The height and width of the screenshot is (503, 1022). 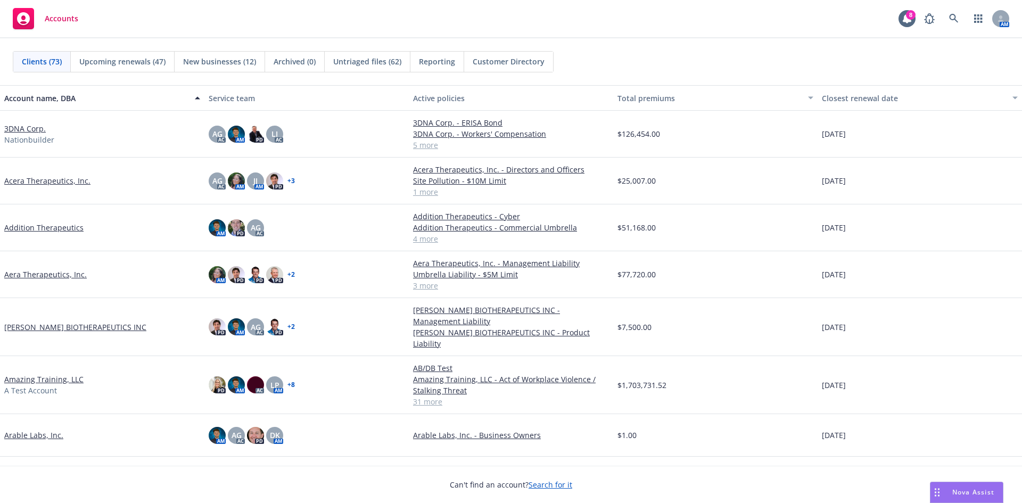 What do you see at coordinates (45, 19) in the screenshot?
I see `a: Accounts` at bounding box center [45, 19].